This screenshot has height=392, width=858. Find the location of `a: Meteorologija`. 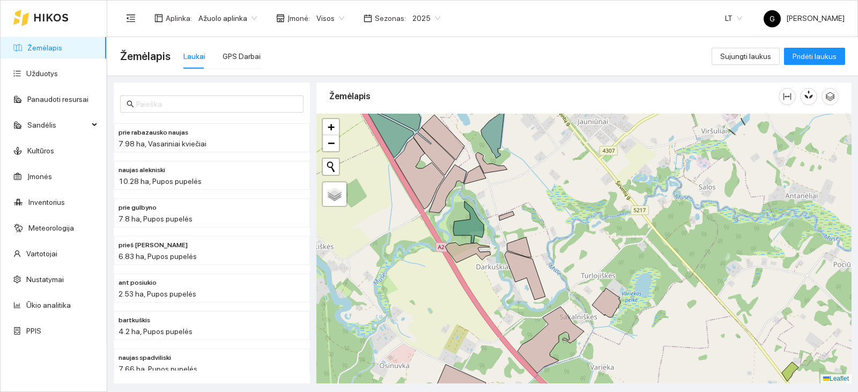

a: Meteorologija is located at coordinates (51, 228).